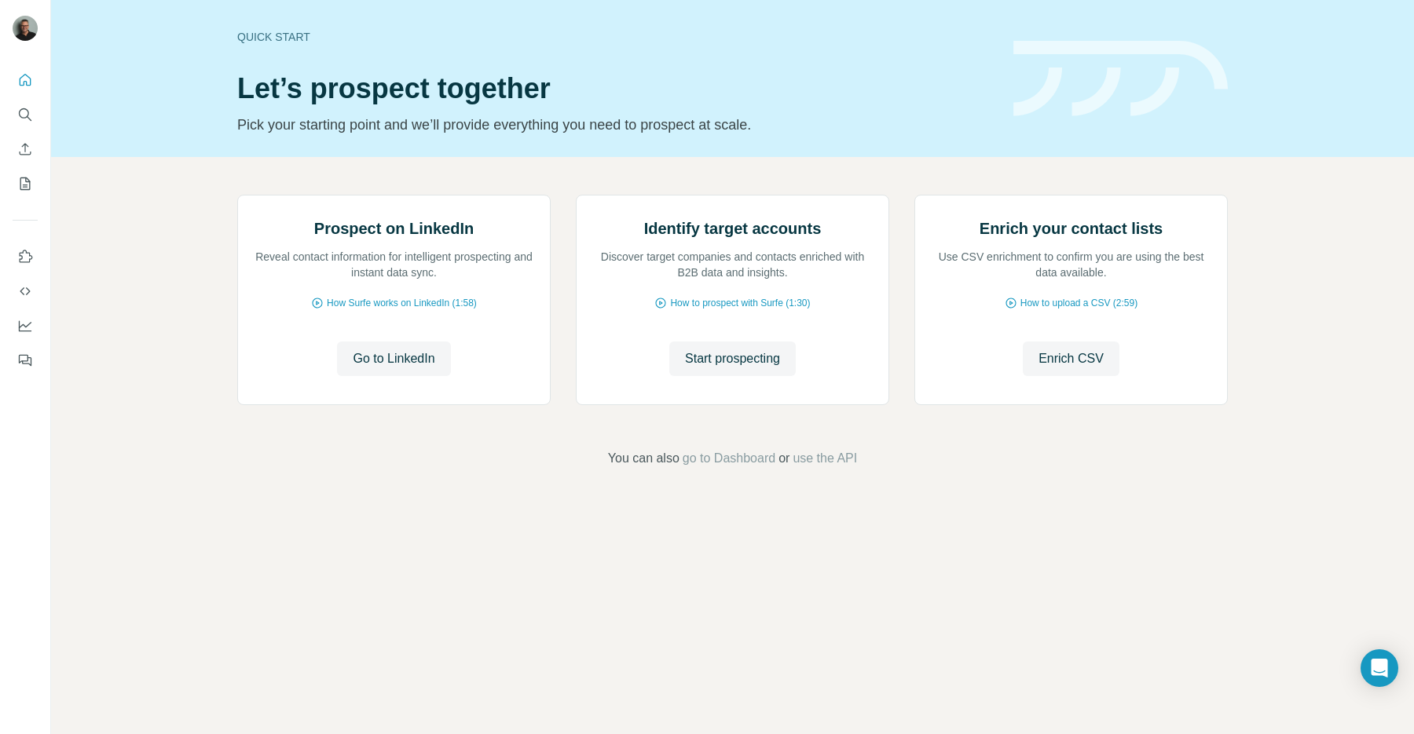 This screenshot has height=734, width=1414. I want to click on span: How Surfe works on LinkedIn (1:58), so click(401, 303).